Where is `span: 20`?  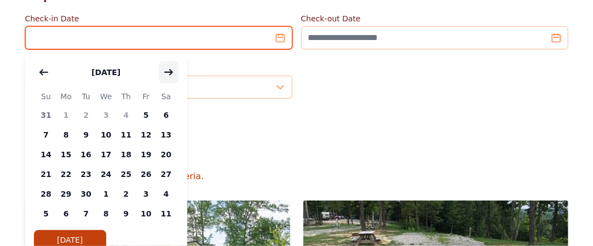 span: 20 is located at coordinates (166, 154).